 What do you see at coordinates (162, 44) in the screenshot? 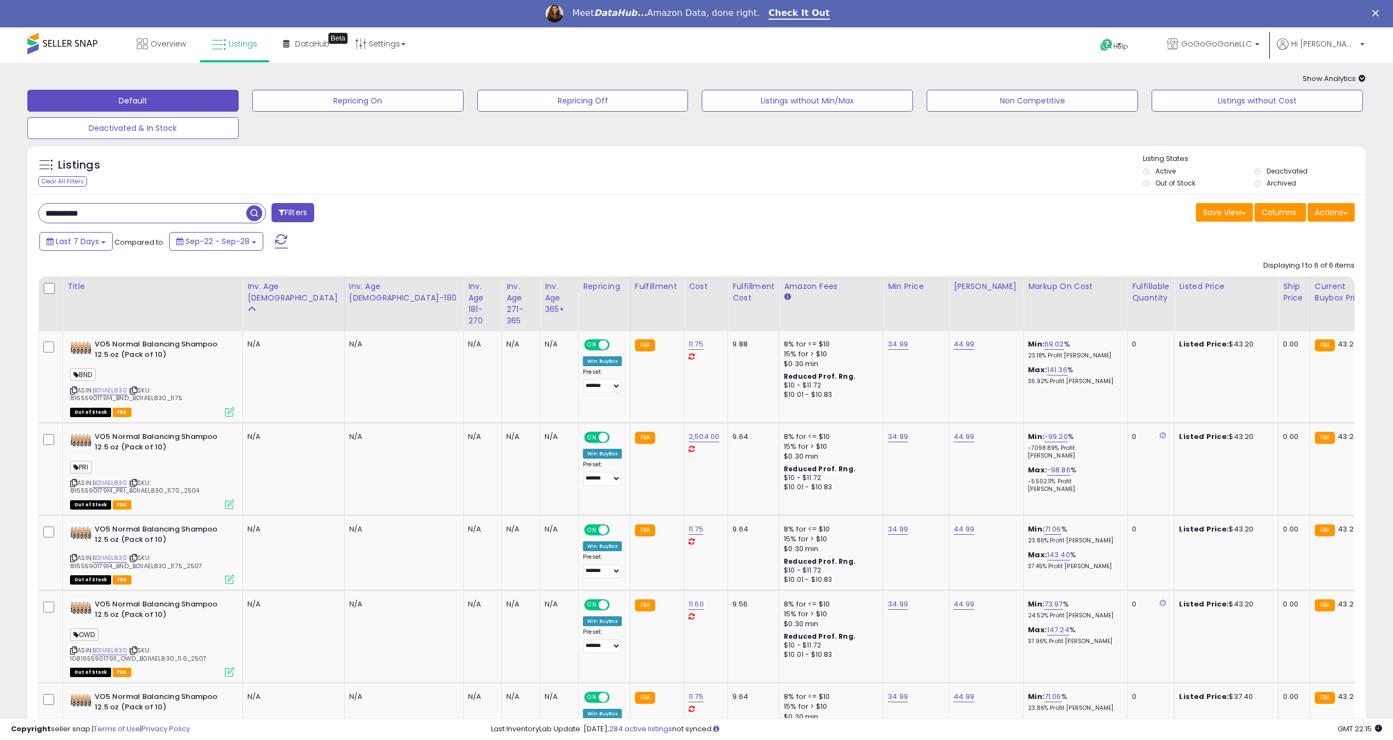
I see `a: Overview` at bounding box center [162, 44].